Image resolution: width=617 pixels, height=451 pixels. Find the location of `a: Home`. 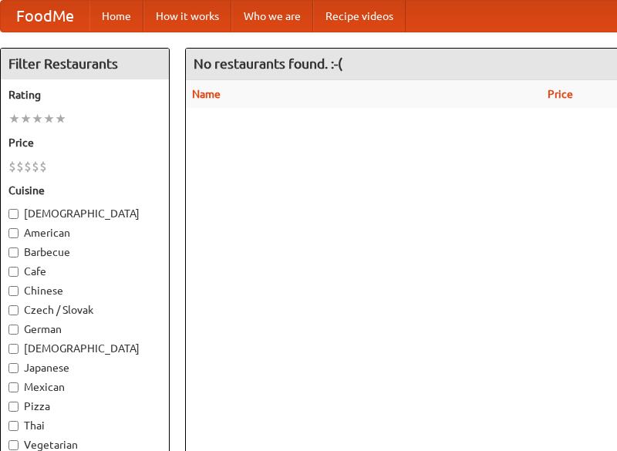

a: Home is located at coordinates (116, 16).